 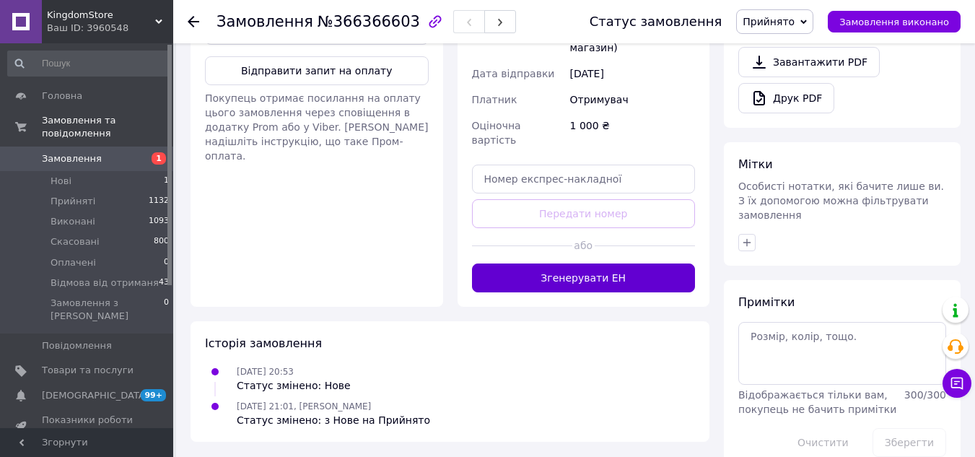 I want to click on span: Мітки, so click(x=755, y=164).